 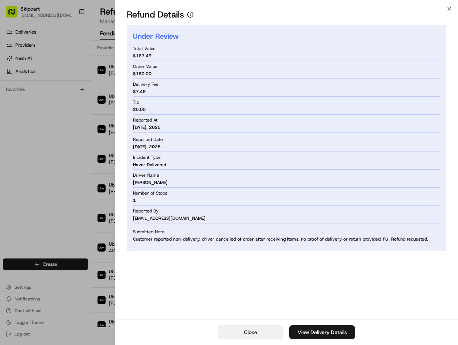 I want to click on img: 1736555255976-a54dd68f-1ca7-489b-9aae-adbdc363a1c4, so click(x=14, y=76).